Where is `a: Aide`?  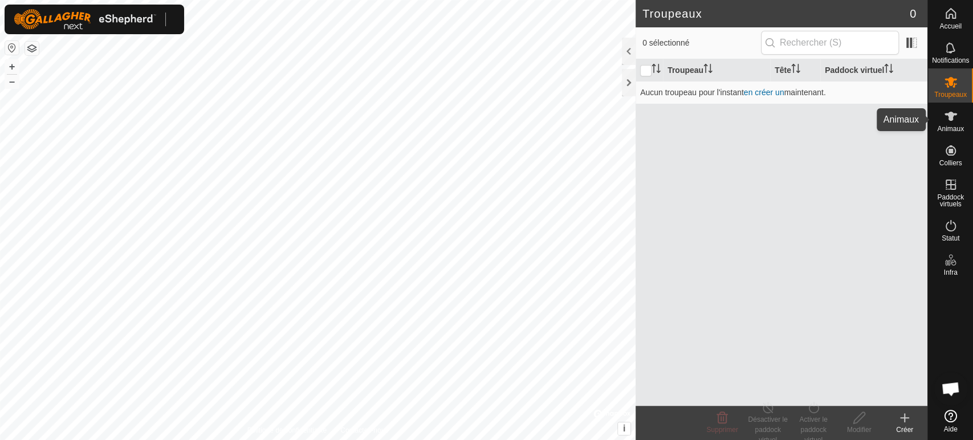
a: Aide is located at coordinates (950, 421).